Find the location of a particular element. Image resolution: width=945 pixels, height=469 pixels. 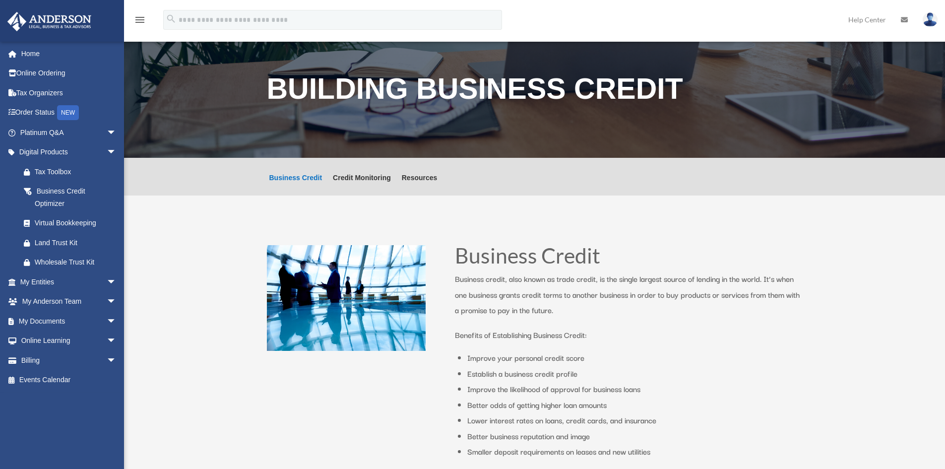

div: NEW is located at coordinates (68, 113).